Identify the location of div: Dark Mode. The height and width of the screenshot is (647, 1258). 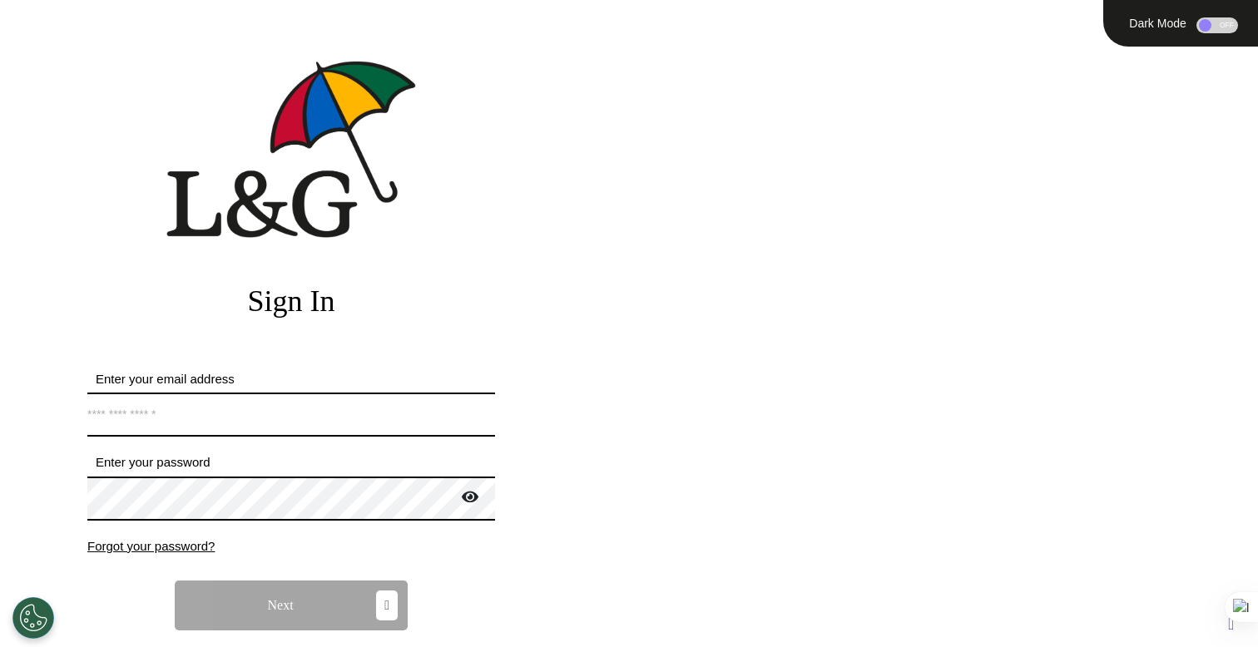
(1157, 23).